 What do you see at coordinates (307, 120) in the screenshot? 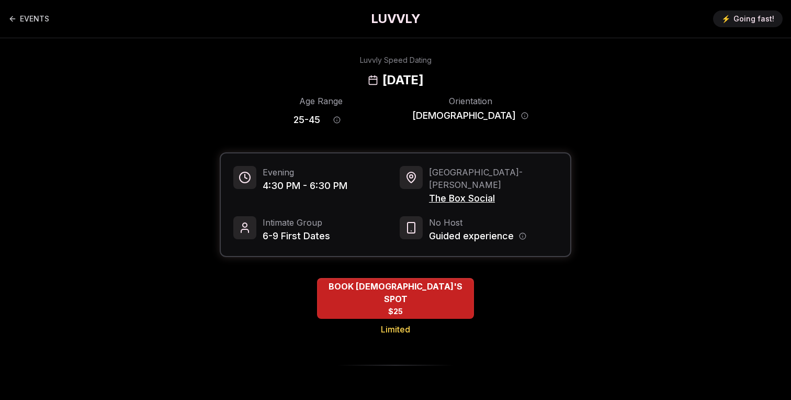
I see `span: 25 - 45` at bounding box center [307, 120].